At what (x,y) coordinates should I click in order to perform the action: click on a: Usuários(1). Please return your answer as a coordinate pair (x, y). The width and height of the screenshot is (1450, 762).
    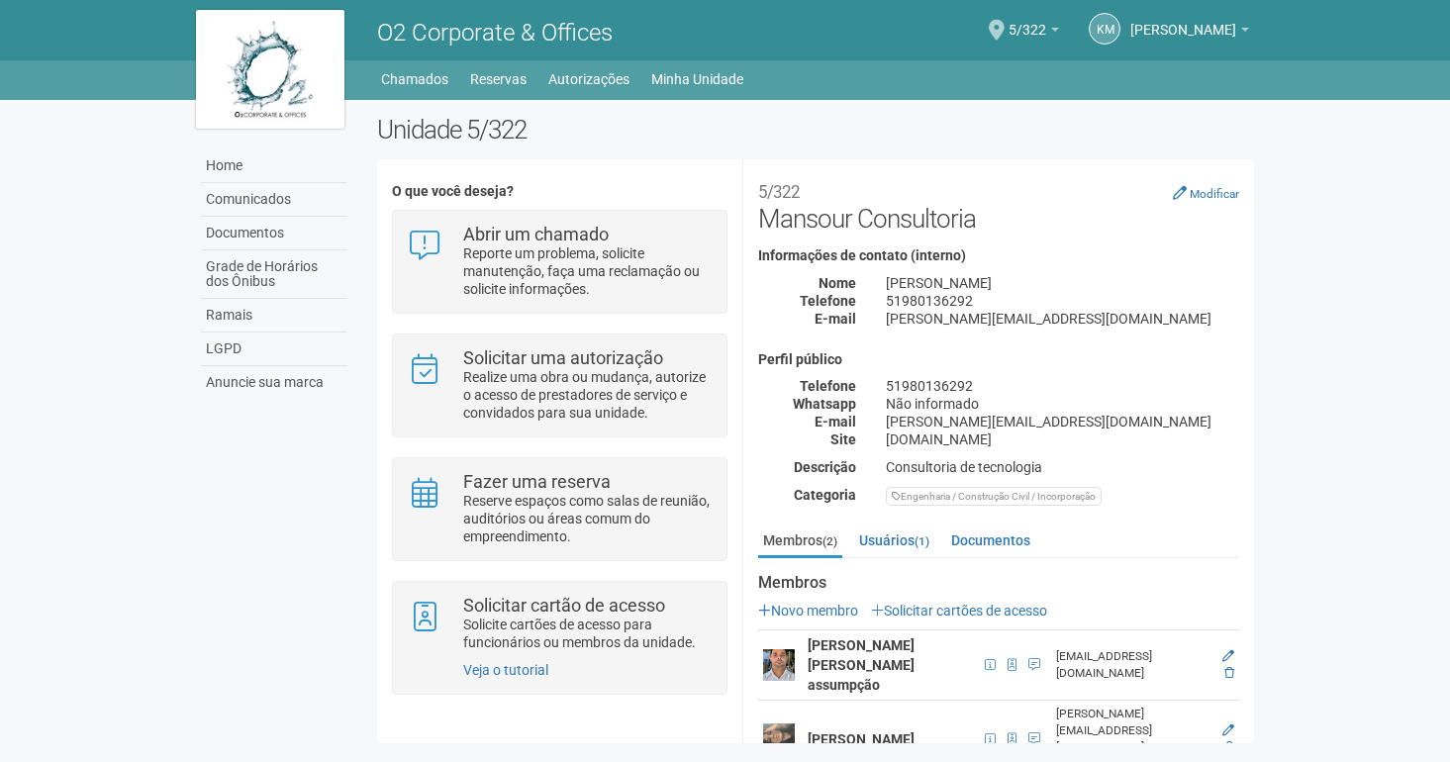
    Looking at the image, I should click on (894, 540).